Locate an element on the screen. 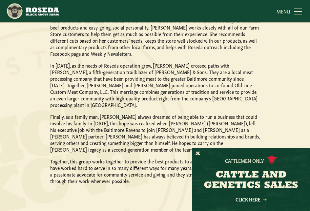 The width and height of the screenshot is (310, 211). span: MENU is located at coordinates (283, 11).